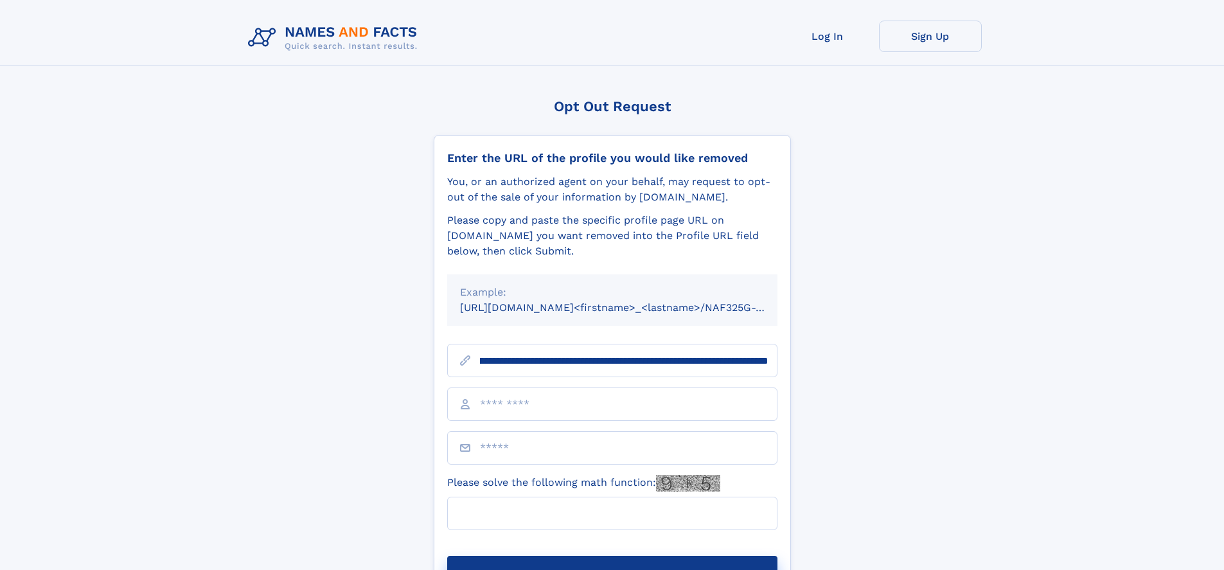 Image resolution: width=1224 pixels, height=570 pixels. I want to click on div: Opt Out Request, so click(612, 106).